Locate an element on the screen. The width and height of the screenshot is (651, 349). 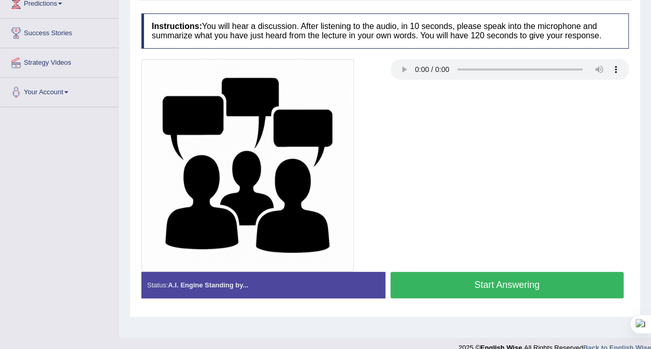
a: Your Account is located at coordinates (60, 91).